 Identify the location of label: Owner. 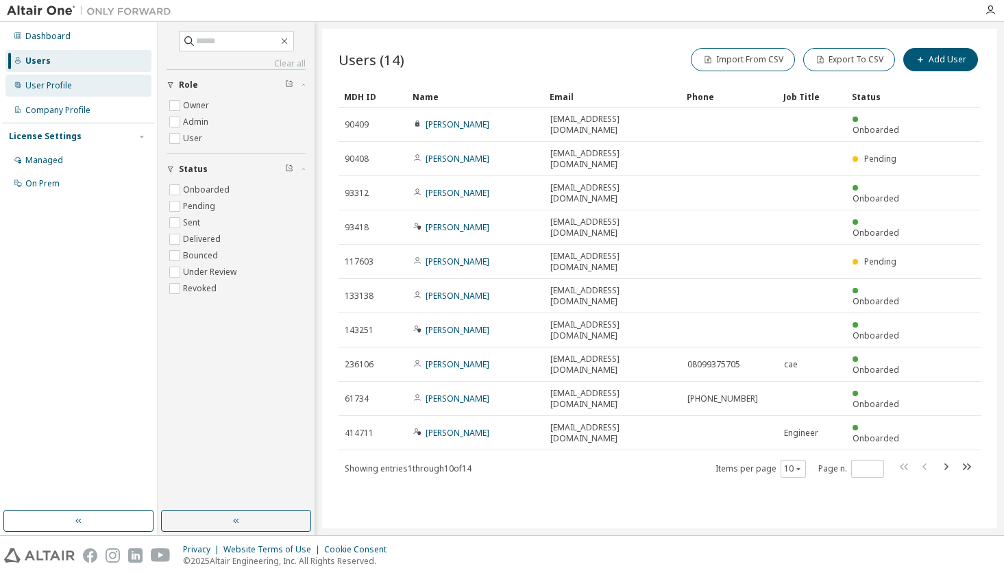
(197, 106).